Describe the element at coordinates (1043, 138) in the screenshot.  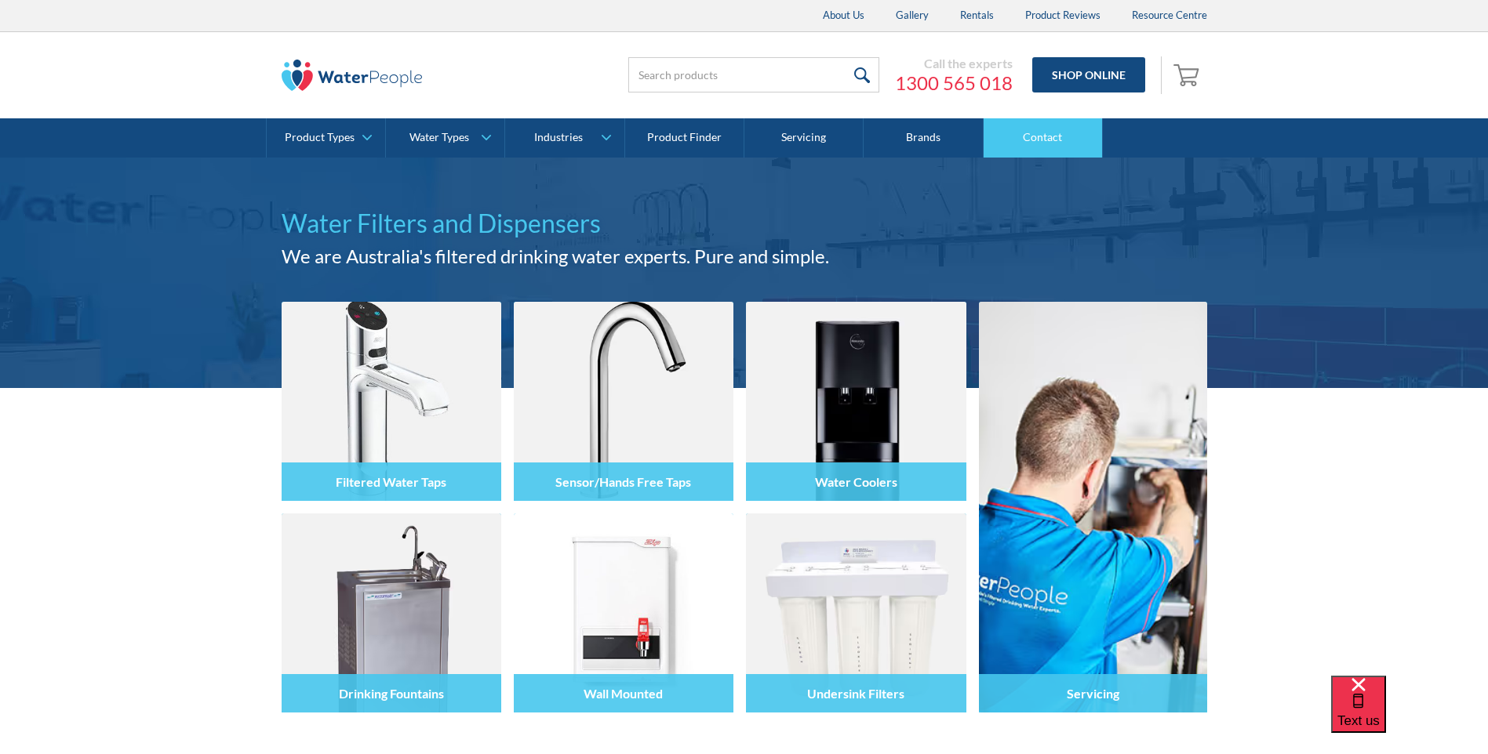
I see `a: Contact` at that location.